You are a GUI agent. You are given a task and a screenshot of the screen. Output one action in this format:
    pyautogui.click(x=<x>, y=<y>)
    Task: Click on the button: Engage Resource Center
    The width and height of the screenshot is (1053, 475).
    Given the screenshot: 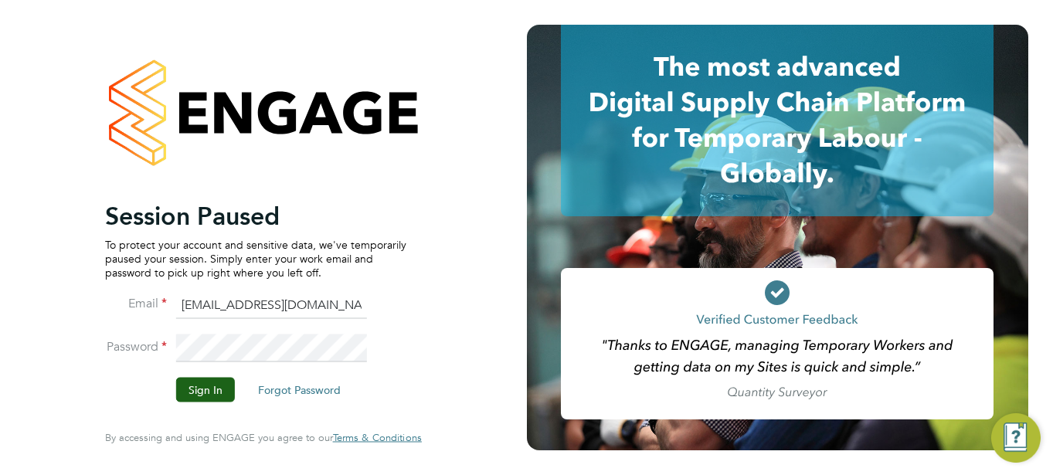 What is the action you would take?
    pyautogui.click(x=1016, y=438)
    